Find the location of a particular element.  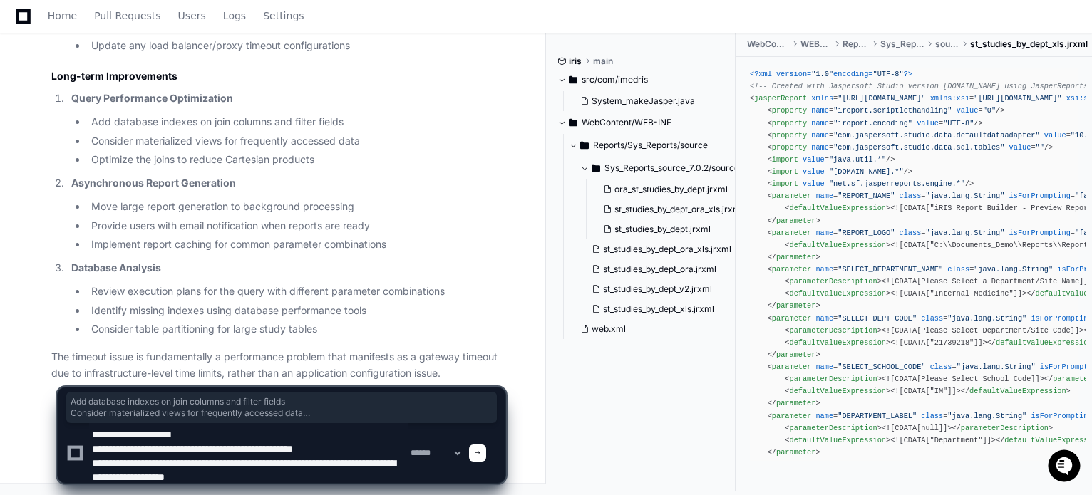

span: web.xml is located at coordinates (609, 329).